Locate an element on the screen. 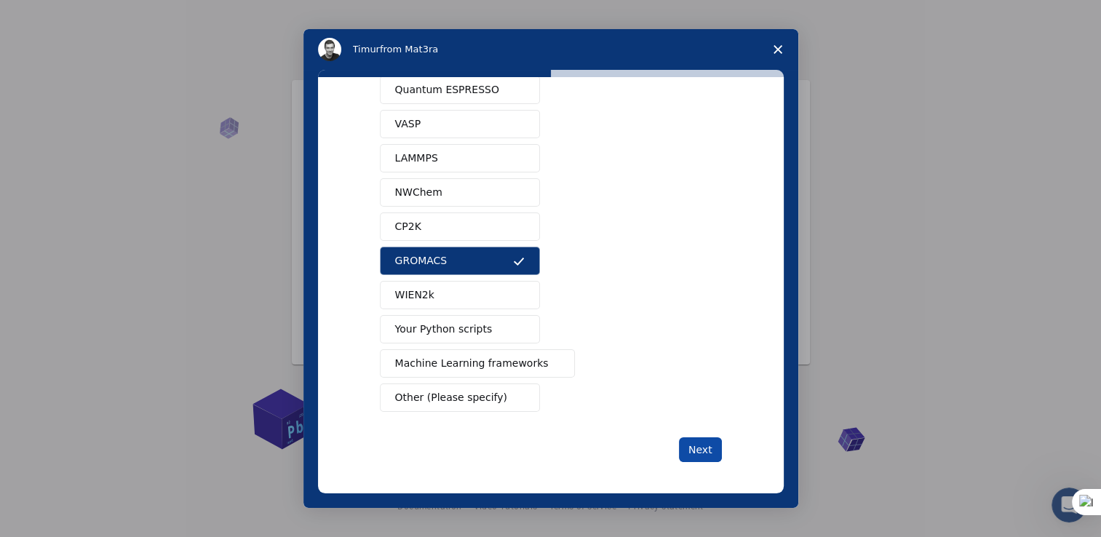 The width and height of the screenshot is (1101, 537). span: Quantum ESPRESSO is located at coordinates (447, 89).